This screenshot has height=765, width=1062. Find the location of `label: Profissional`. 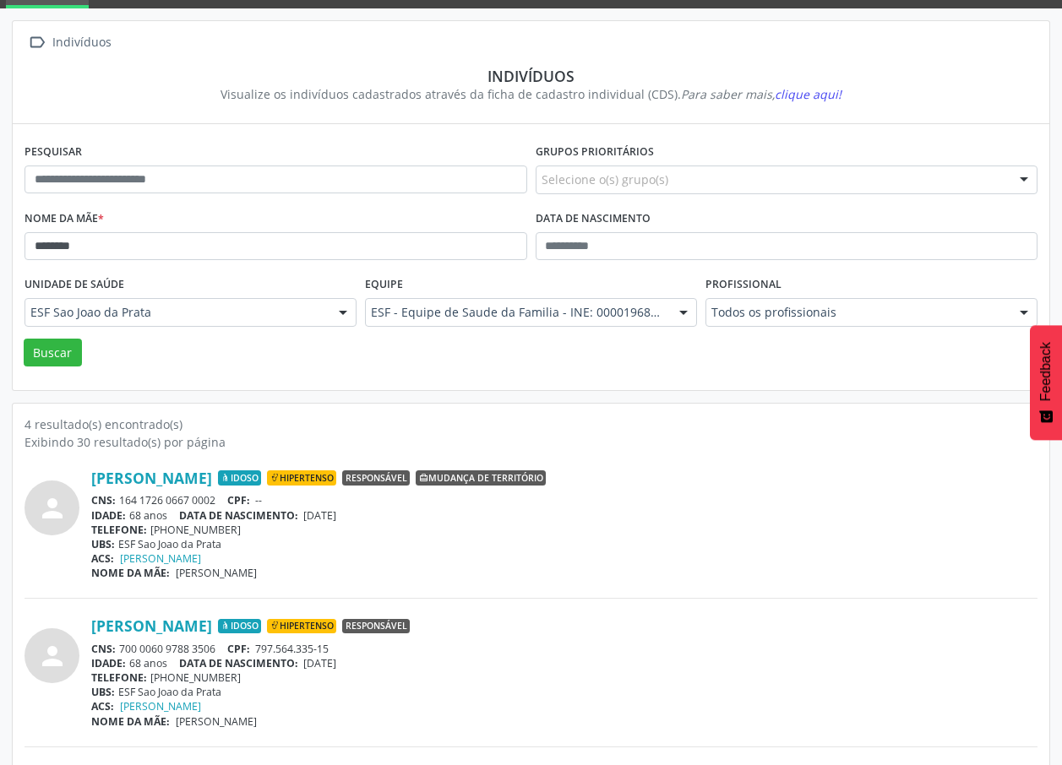

label: Profissional is located at coordinates (743, 285).